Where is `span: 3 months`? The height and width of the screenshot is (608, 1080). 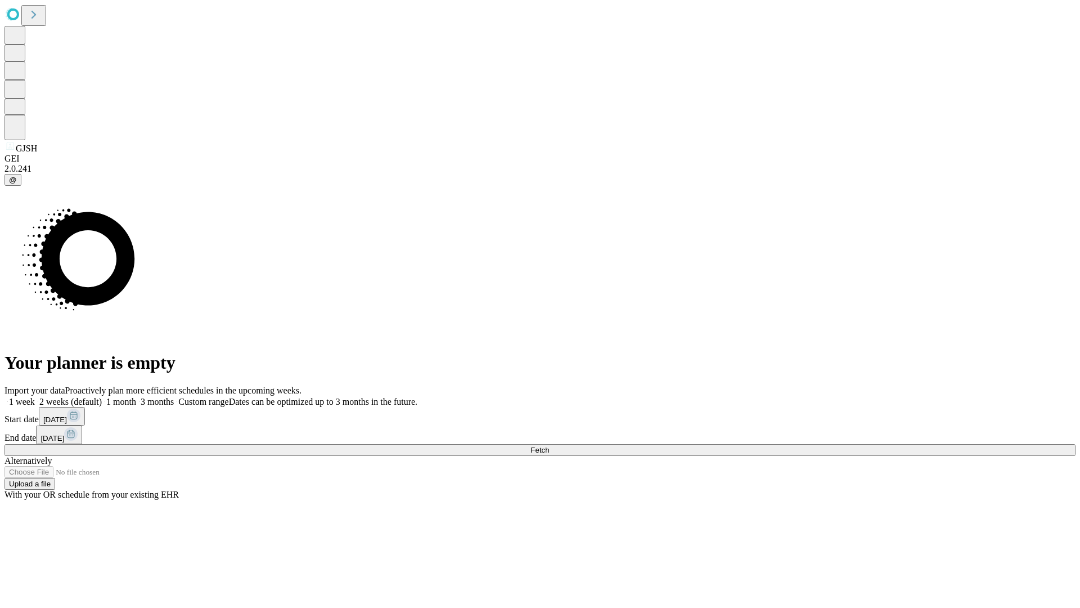
span: 3 months is located at coordinates (157, 401).